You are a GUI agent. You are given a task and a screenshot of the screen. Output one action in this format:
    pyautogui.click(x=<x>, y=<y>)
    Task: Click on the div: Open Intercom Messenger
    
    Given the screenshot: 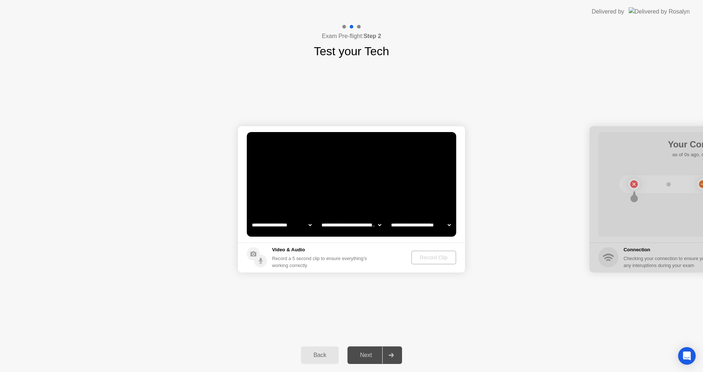 What is the action you would take?
    pyautogui.click(x=687, y=356)
    